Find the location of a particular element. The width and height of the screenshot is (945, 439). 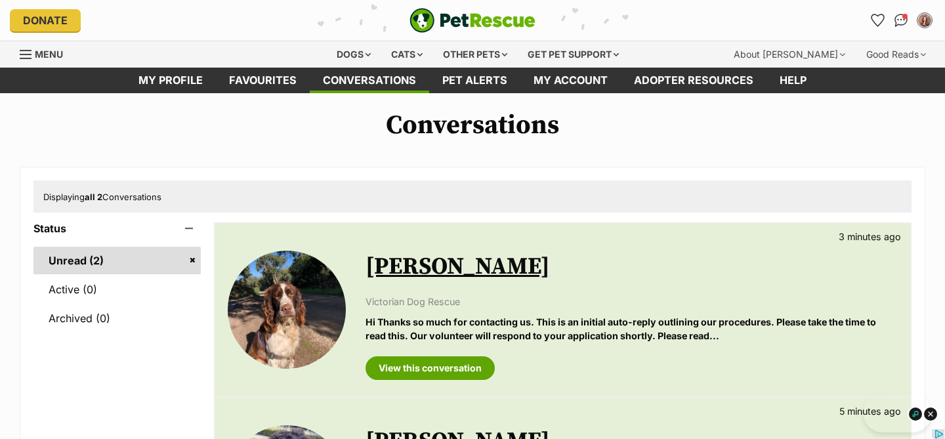

p: 3 minutes ago is located at coordinates (869, 236).